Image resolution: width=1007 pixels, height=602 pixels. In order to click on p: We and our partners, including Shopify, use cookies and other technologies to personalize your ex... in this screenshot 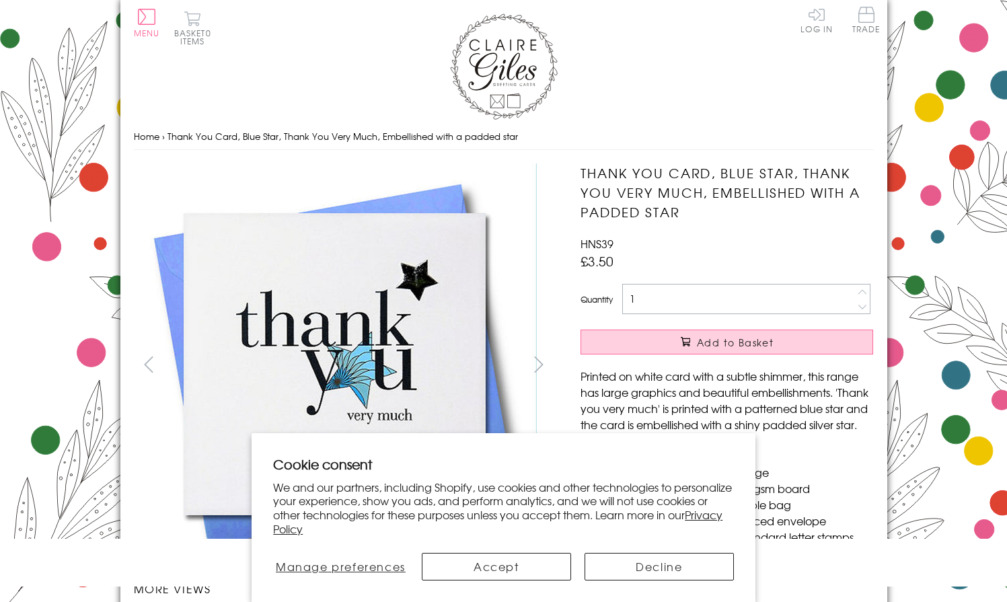, I will do `click(503, 508)`.